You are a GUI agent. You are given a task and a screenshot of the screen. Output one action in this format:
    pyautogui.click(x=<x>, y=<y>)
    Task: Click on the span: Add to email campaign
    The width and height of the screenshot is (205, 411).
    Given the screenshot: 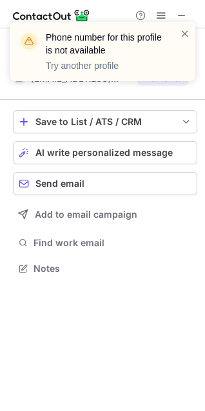 What is the action you would take?
    pyautogui.click(x=86, y=215)
    